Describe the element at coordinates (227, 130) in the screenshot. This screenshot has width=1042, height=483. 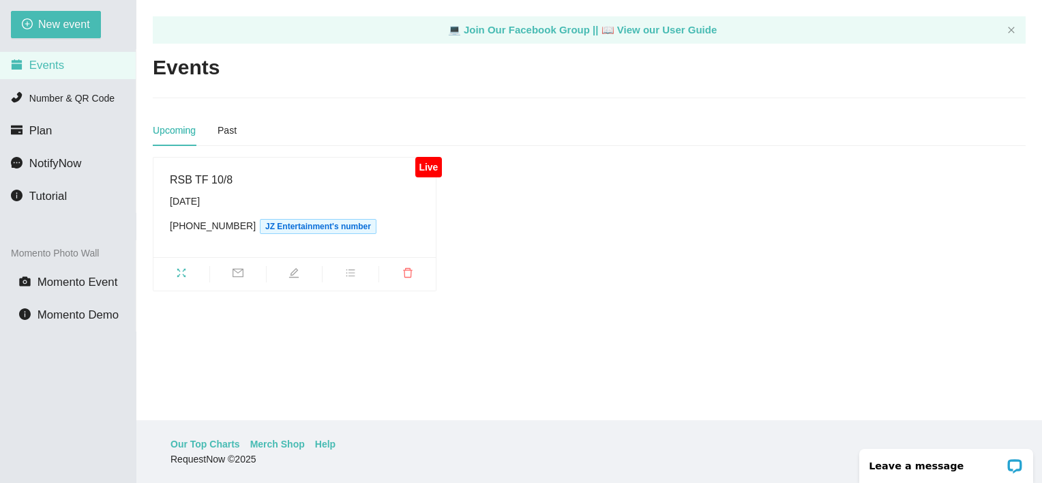
I see `div: Past` at that location.